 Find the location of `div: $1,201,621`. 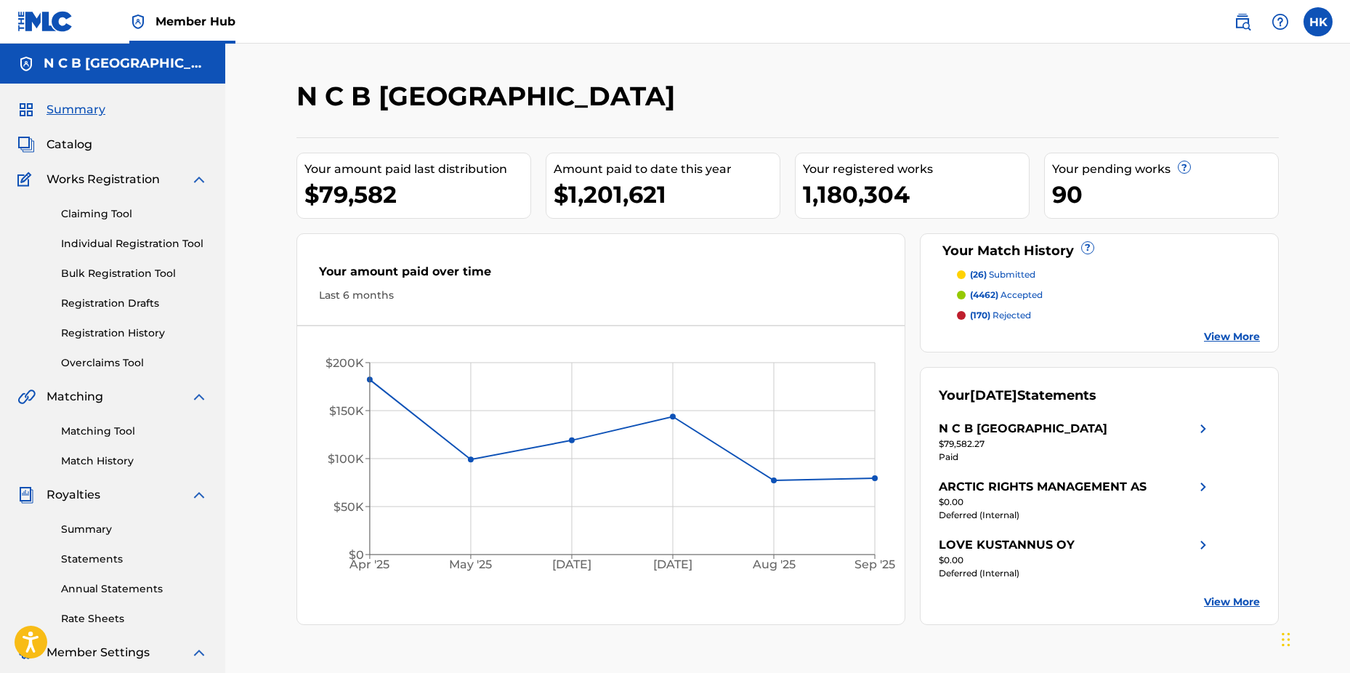

div: $1,201,621 is located at coordinates (666, 194).